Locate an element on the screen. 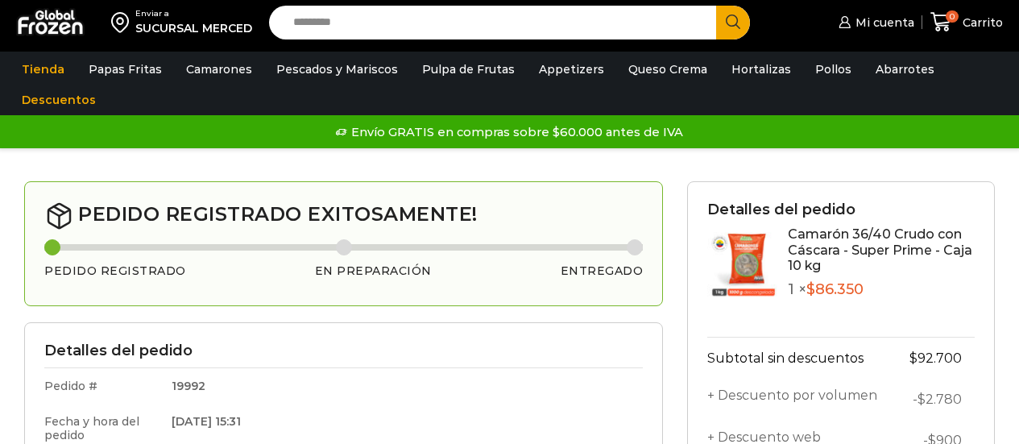 This screenshot has height=444, width=1019. button: Search button is located at coordinates (733, 23).